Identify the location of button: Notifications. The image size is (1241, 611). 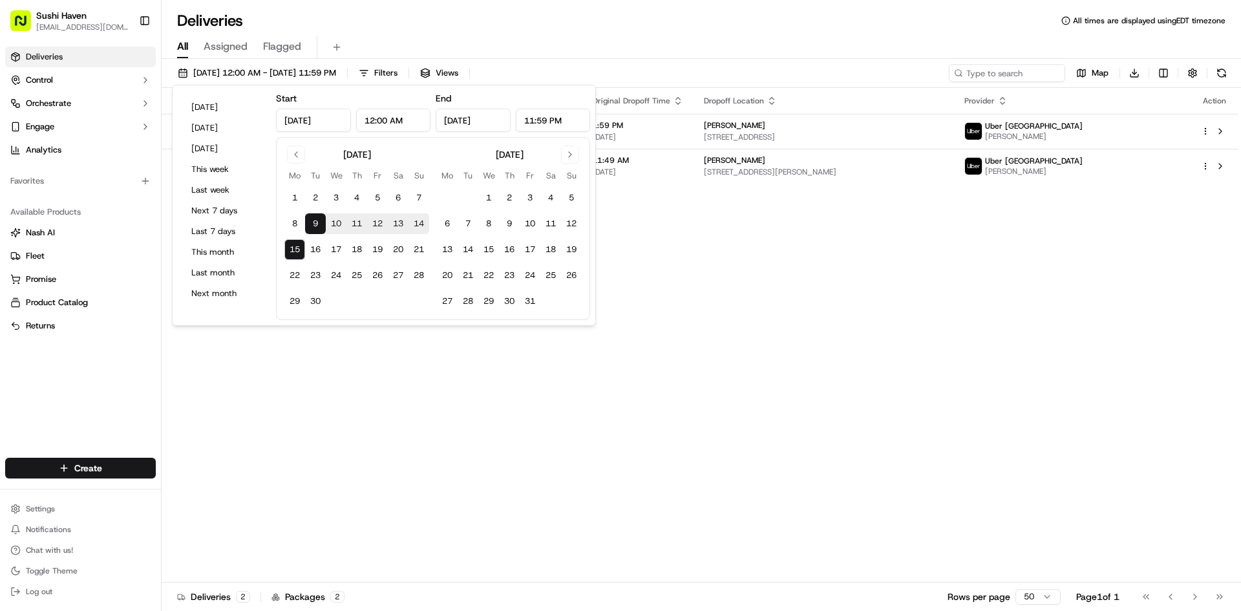
(80, 529).